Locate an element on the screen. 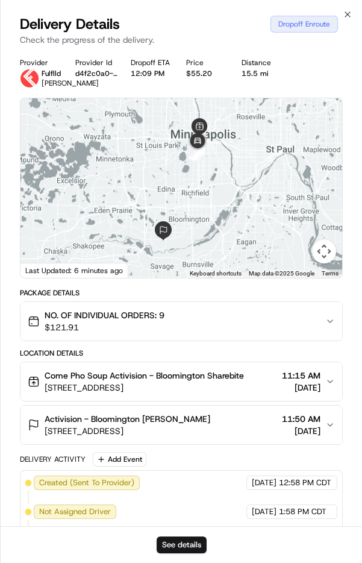 The image size is (362, 563). div: $55.20 is located at coordinates (209, 74).